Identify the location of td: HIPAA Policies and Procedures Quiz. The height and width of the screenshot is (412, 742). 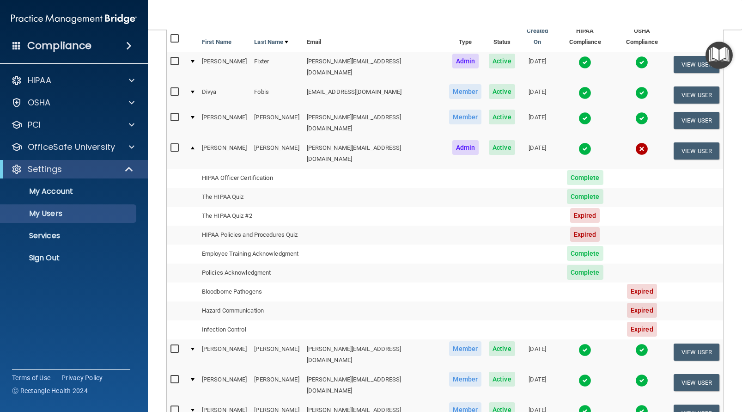
(251, 235).